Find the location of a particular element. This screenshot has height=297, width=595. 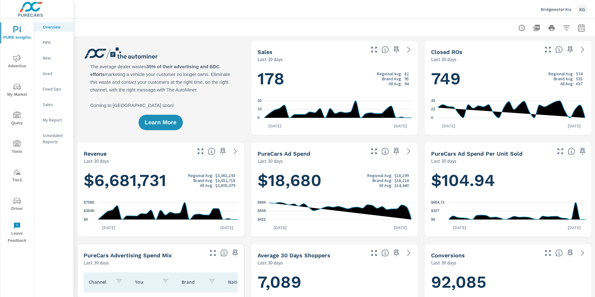

span: Leave Feedback is located at coordinates (17, 233).